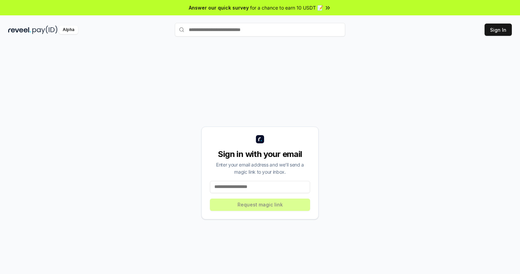 Image resolution: width=520 pixels, height=274 pixels. Describe the element at coordinates (260, 168) in the screenshot. I see `div: Enter your email address and we’ll send a magic link to your inbox.` at that location.